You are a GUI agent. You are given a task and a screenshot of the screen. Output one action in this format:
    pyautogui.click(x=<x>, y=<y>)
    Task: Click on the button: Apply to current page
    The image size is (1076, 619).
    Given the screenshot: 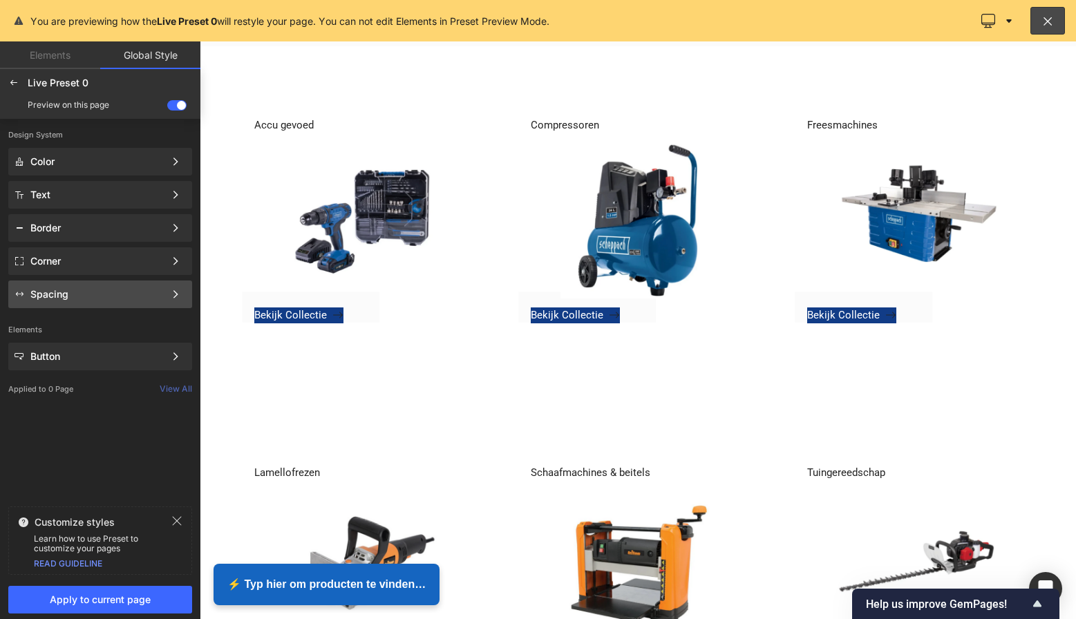 What is the action you would take?
    pyautogui.click(x=100, y=600)
    